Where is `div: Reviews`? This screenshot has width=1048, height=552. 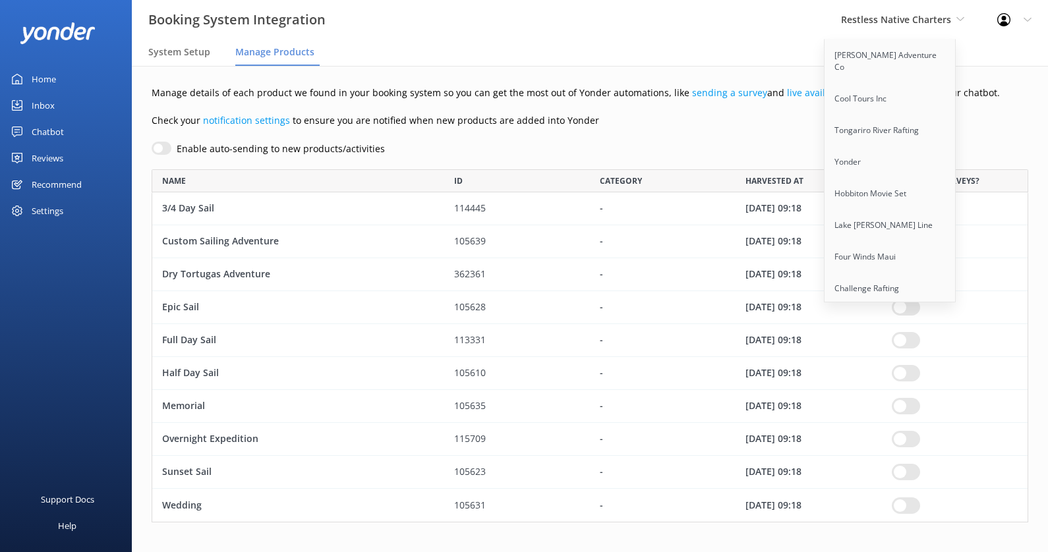 div: Reviews is located at coordinates (47, 158).